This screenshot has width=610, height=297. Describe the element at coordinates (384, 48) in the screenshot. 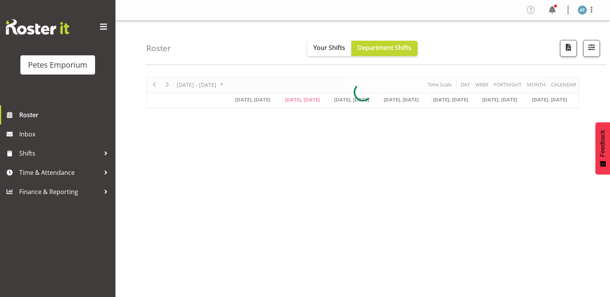

I see `button: Department Shifts` at that location.